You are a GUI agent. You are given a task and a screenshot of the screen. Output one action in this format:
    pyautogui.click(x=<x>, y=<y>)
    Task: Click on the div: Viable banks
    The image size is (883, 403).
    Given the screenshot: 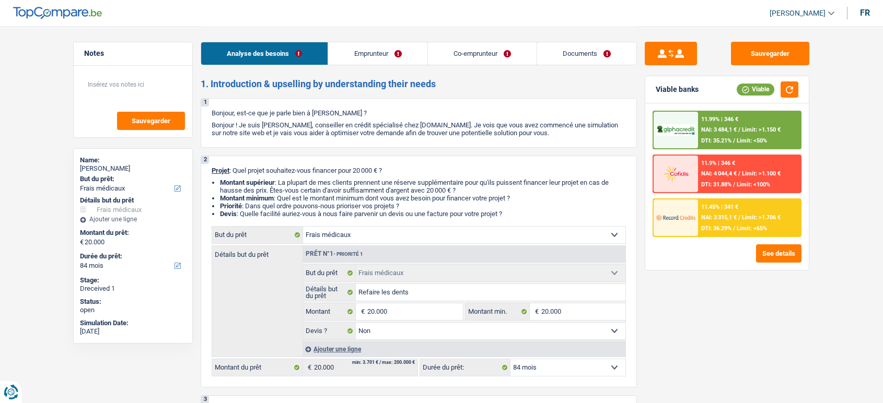 What is the action you would take?
    pyautogui.click(x=677, y=89)
    